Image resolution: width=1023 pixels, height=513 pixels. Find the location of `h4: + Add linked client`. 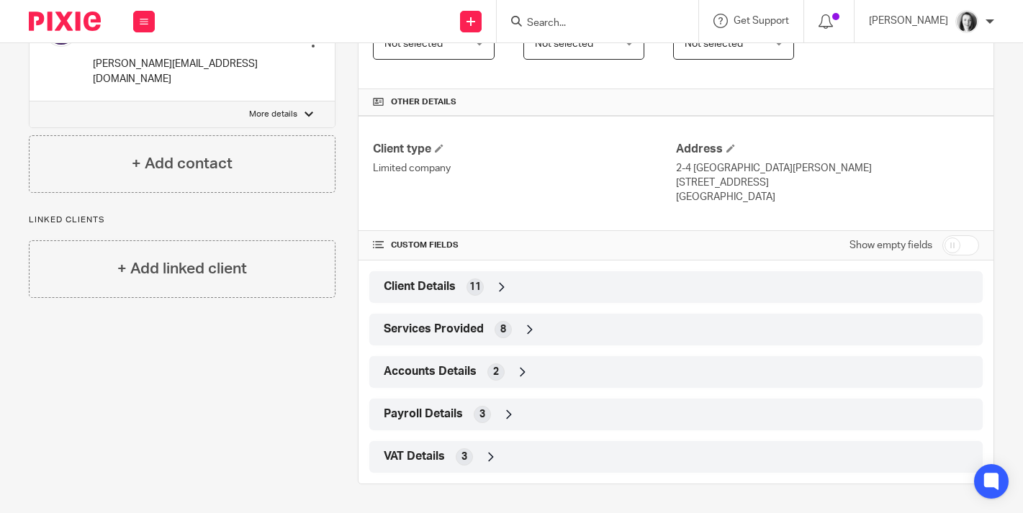

h4: + Add linked client is located at coordinates (182, 269).